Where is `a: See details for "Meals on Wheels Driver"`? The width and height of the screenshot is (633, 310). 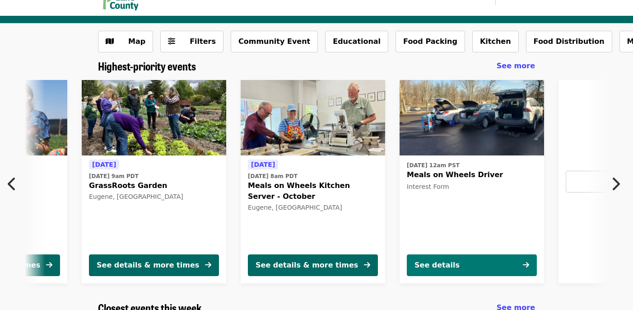
a: See details for "Meals on Wheels Driver" is located at coordinates (472, 182).